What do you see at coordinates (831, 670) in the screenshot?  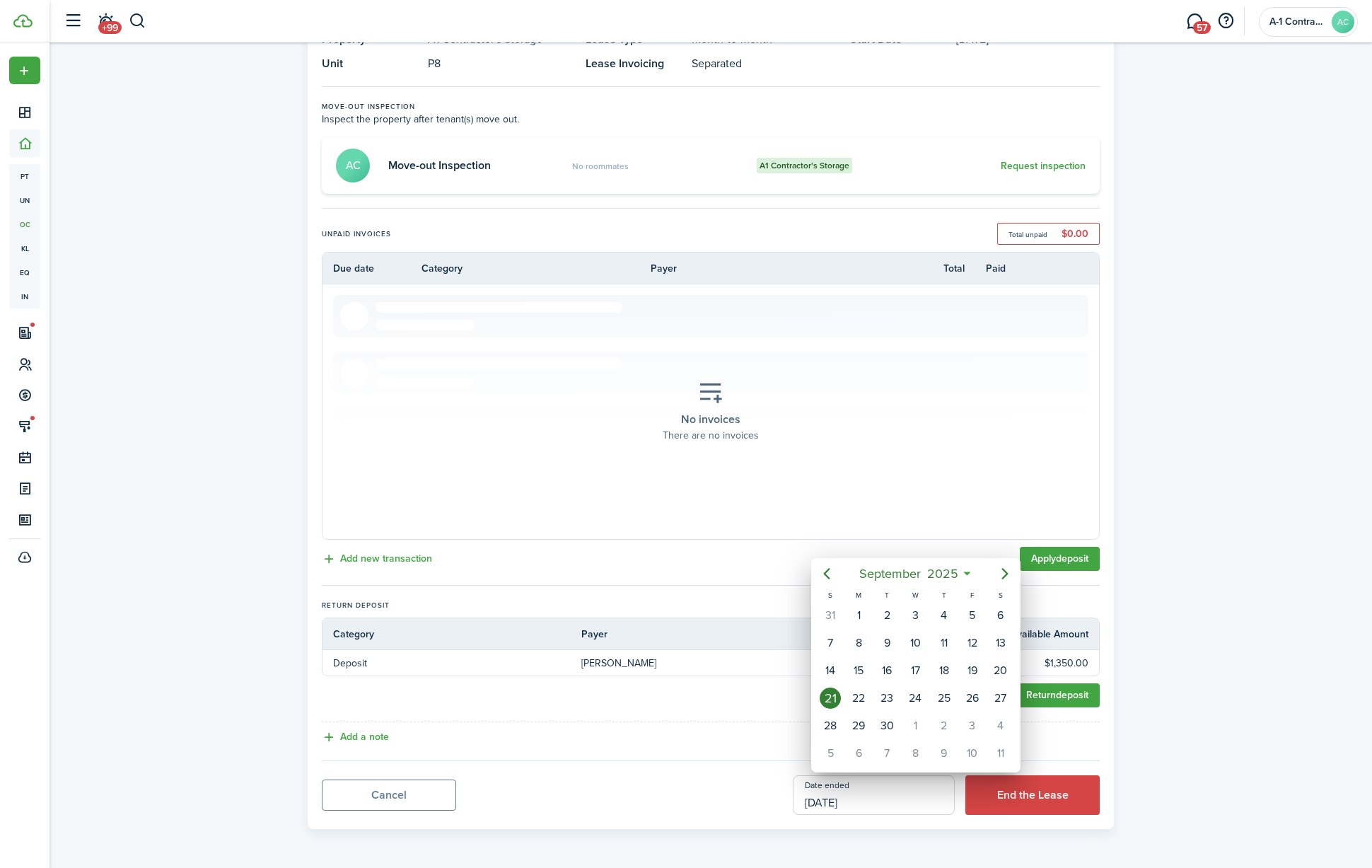 I see `div: Sunday, September 14, 2025` at bounding box center [831, 670].